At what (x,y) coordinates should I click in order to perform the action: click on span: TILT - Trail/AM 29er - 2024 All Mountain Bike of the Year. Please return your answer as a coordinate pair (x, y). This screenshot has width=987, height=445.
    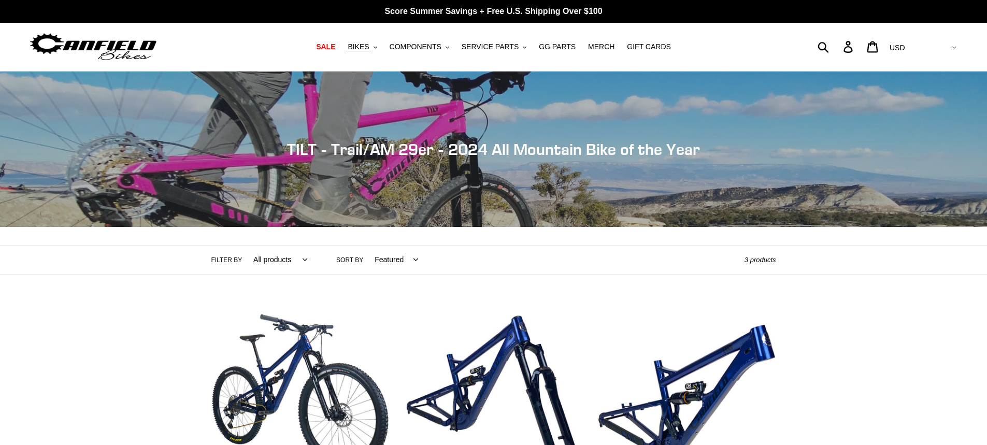
    Looking at the image, I should click on (493, 149).